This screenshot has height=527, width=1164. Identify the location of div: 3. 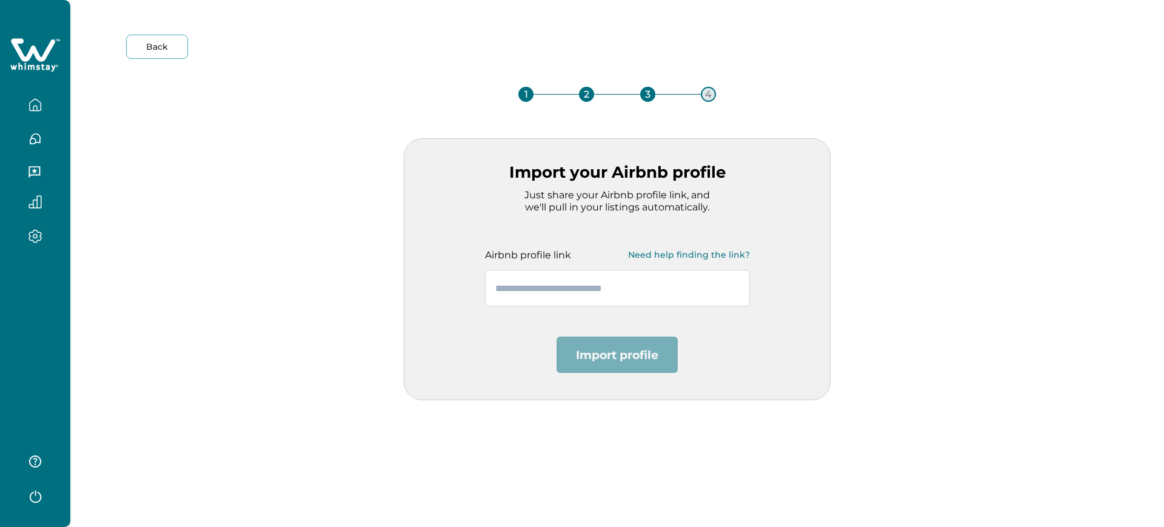
(647, 94).